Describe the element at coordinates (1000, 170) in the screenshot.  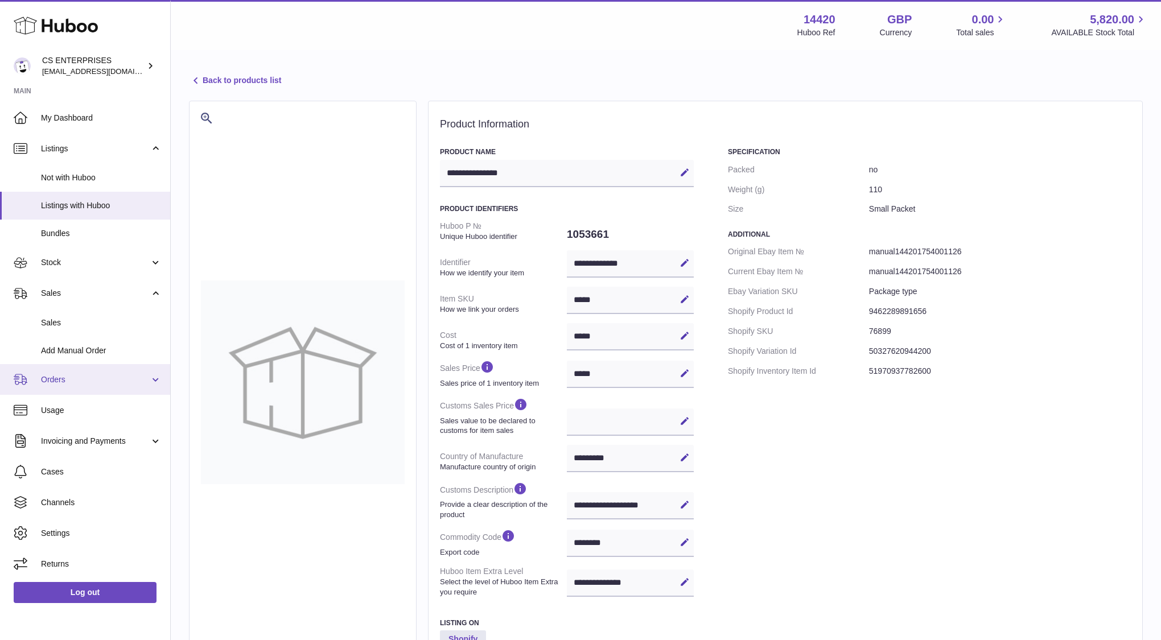
I see `dd: no` at that location.